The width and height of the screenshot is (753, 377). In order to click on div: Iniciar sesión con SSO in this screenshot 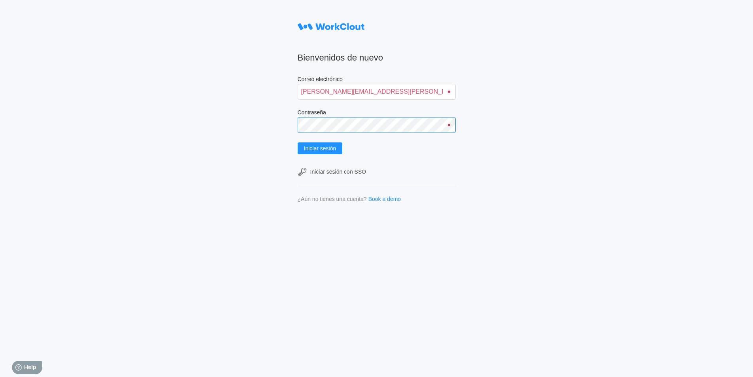, I will do `click(338, 172)`.